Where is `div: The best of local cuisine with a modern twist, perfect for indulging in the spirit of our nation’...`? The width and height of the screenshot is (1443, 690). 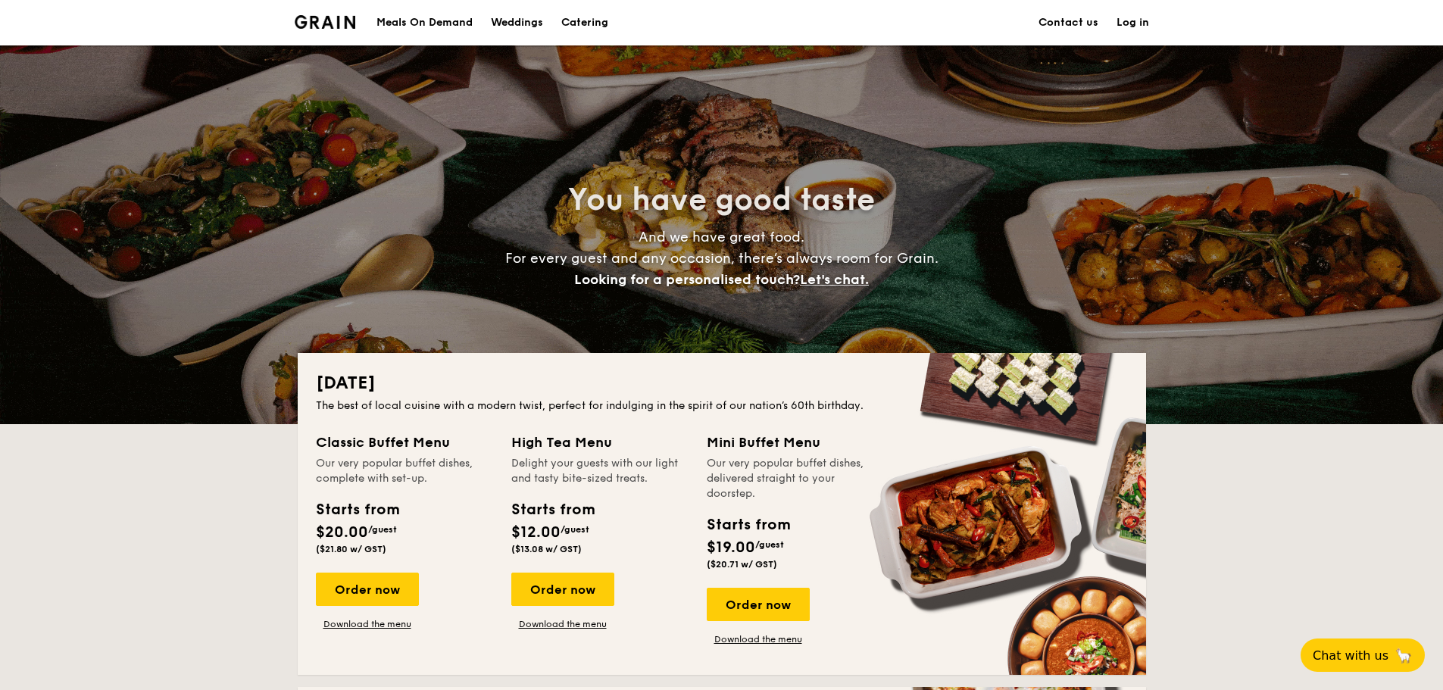
div: The best of local cuisine with a modern twist, perfect for indulging in the spirit of our nation’... is located at coordinates (722, 406).